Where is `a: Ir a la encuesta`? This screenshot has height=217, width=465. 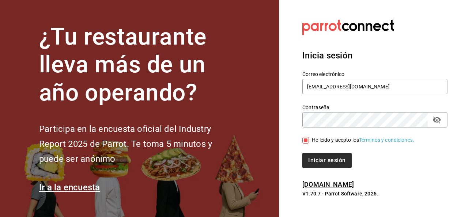
a: Ir a la encuesta is located at coordinates (69, 188).